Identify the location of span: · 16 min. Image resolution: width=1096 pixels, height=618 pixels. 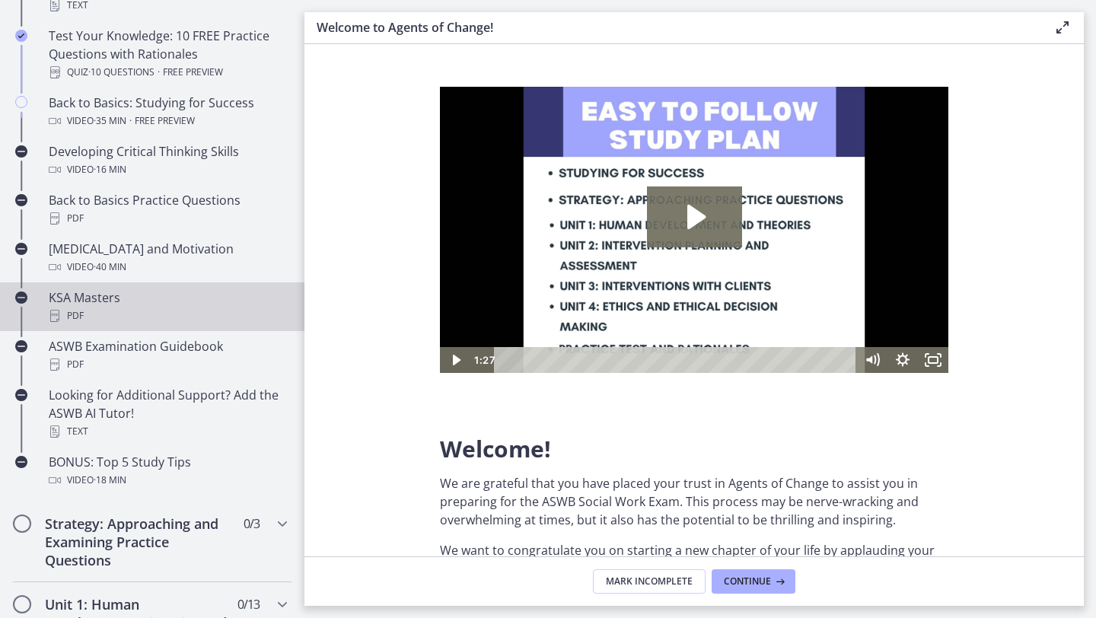
(110, 170).